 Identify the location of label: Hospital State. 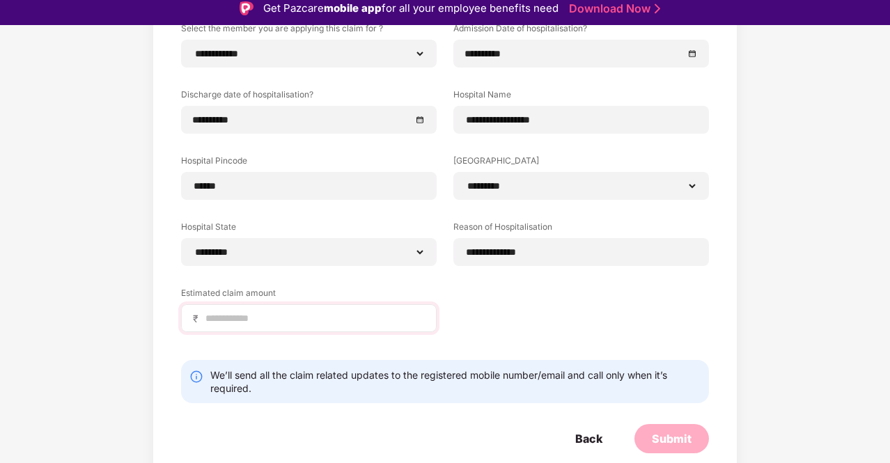
(308, 229).